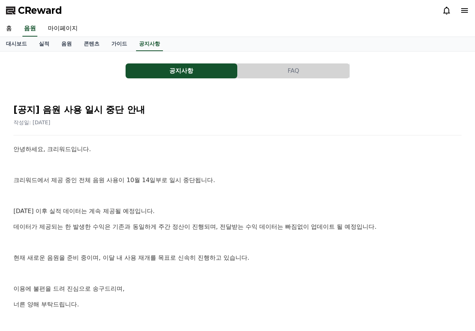 The width and height of the screenshot is (475, 331). Describe the element at coordinates (237, 227) in the screenshot. I see `p: 데이터가 제공되는 한 발생한 수익은 기존과 동일하게 주간 정산이 진행되며, 전달받는 수익 데이터는 빠짐없이 업데이트 될 예정입니다.` at that location.